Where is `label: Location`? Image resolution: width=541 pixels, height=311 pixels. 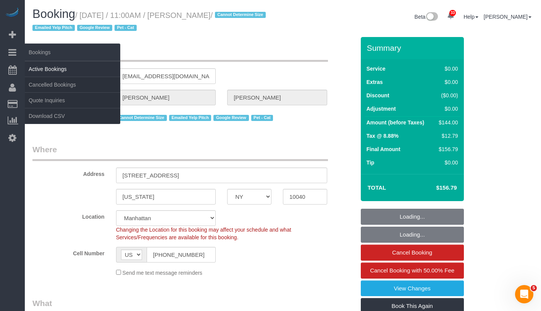
label: Location is located at coordinates (68, 215).